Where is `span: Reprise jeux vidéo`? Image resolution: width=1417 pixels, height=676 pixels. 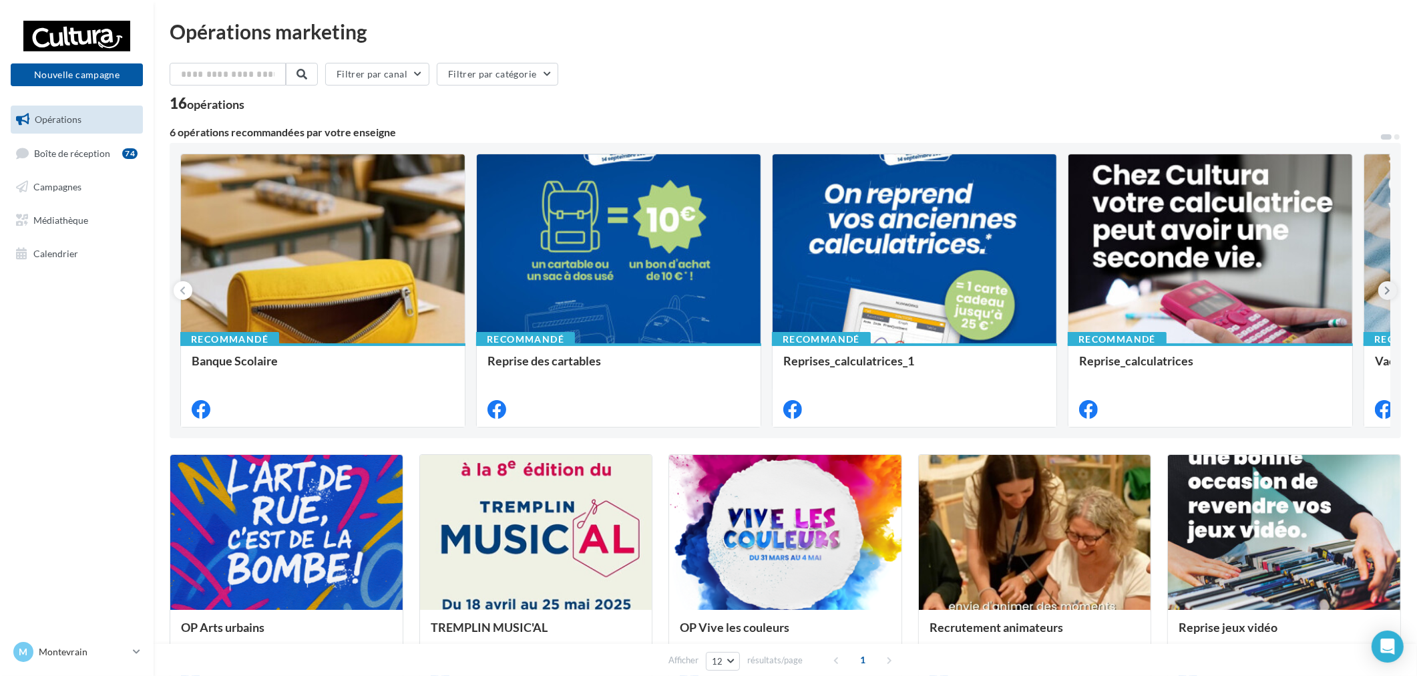 span: Reprise jeux vidéo is located at coordinates (1228, 627).